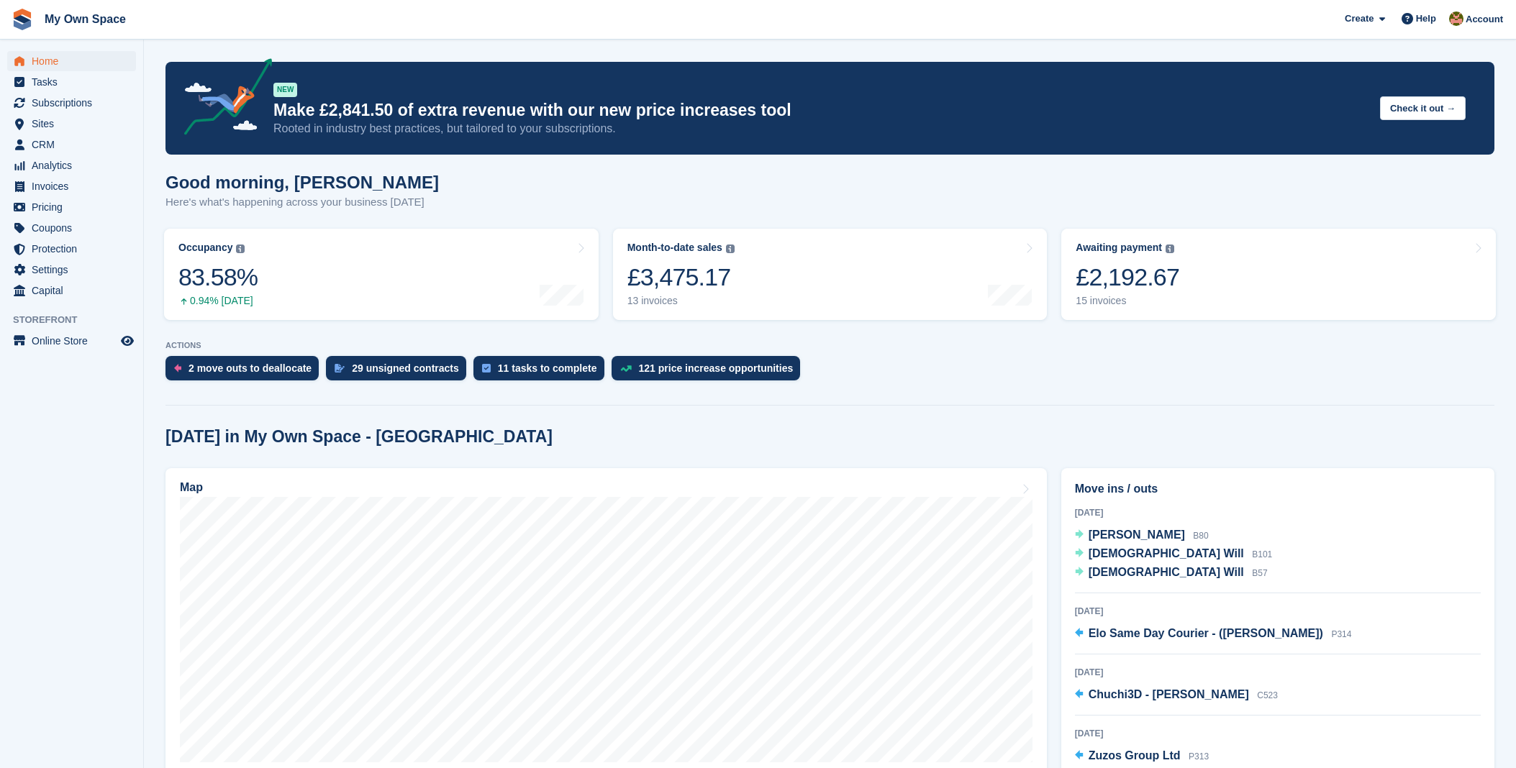  Describe the element at coordinates (1484, 19) in the screenshot. I see `span: Account` at that location.